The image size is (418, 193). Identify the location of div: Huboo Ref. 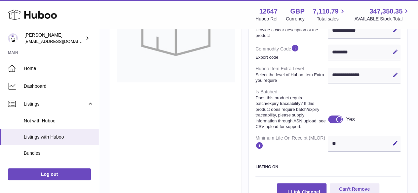
(266, 19).